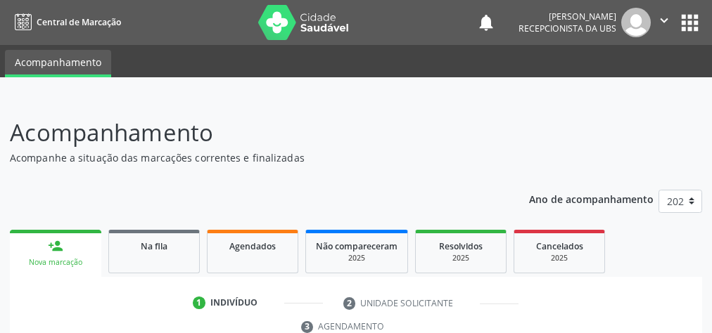  I want to click on span: Não compareceram, so click(357, 246).